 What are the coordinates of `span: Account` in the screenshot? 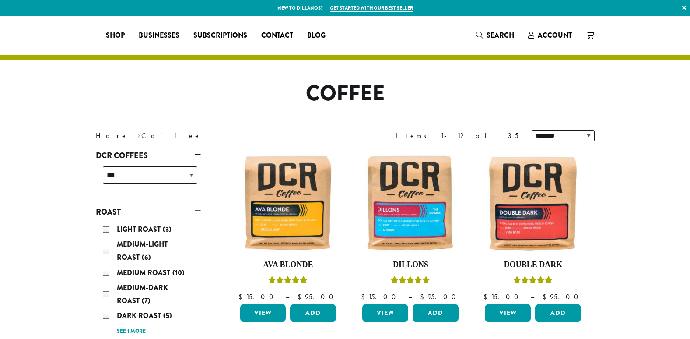 It's located at (555, 35).